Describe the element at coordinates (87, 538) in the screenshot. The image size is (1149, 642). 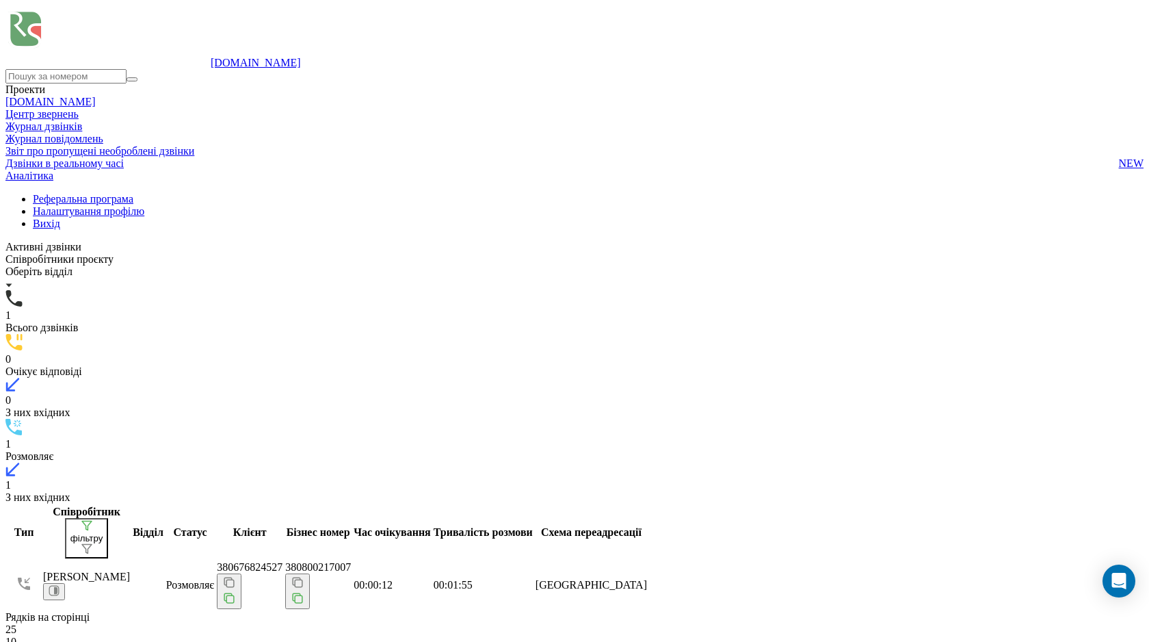
I see `div: фільтру` at that location.